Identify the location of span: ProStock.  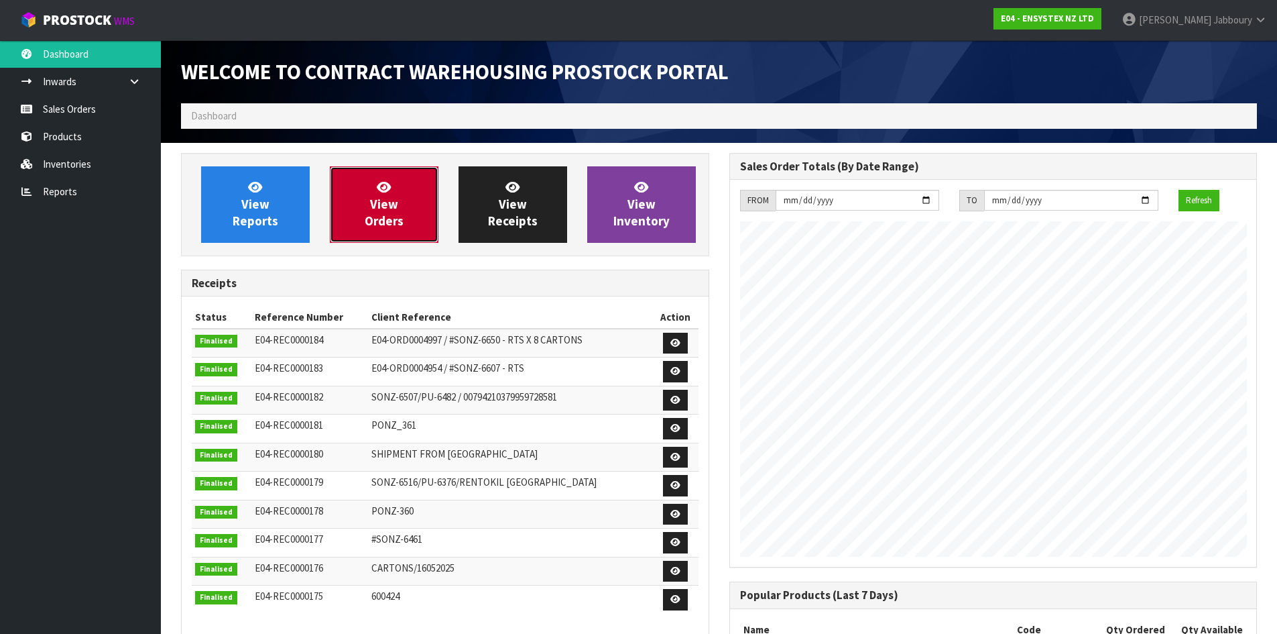
(77, 20).